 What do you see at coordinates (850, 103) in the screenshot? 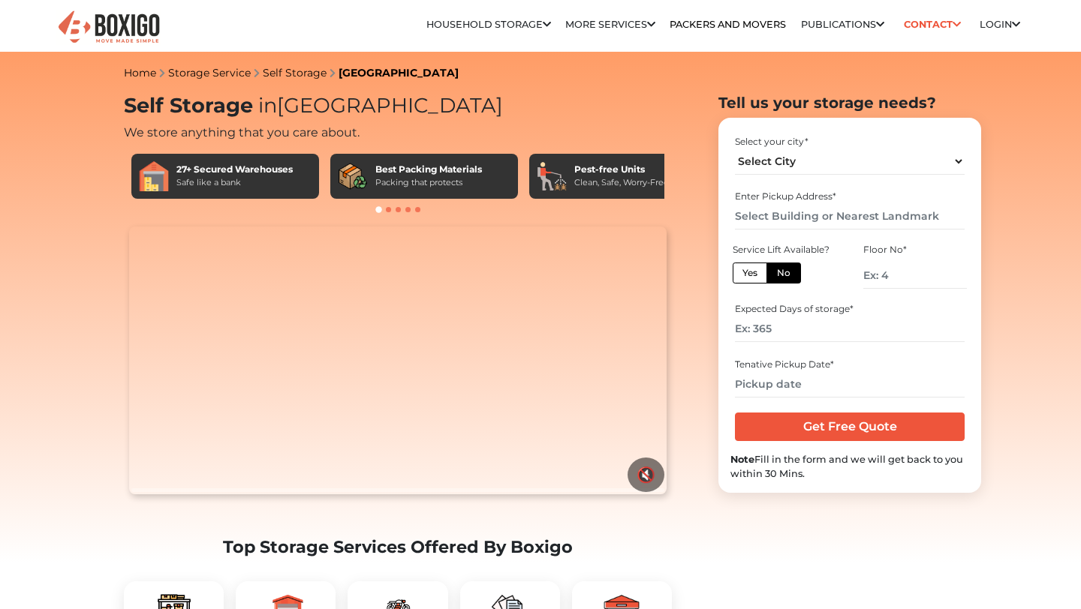
I see `h2: Tell us your storage needs?` at bounding box center [850, 103].